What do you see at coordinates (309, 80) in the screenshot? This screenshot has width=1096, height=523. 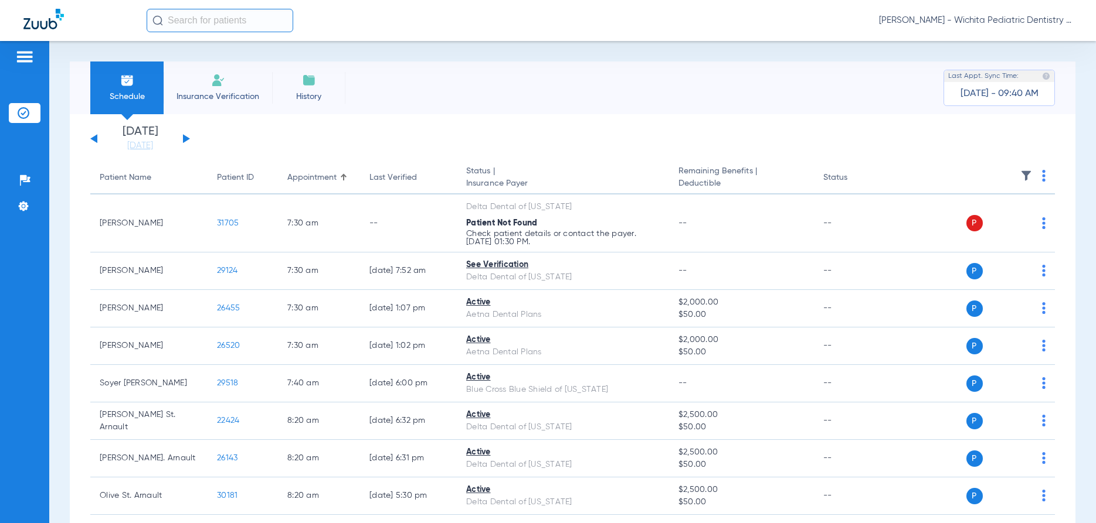 I see `img: History` at bounding box center [309, 80].